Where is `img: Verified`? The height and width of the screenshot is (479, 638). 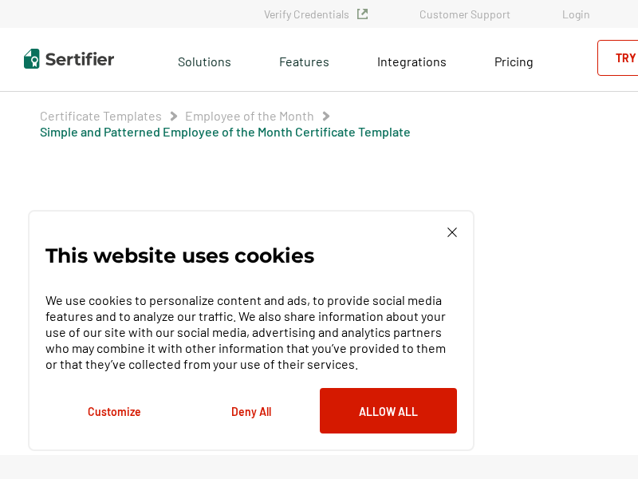 img: Verified is located at coordinates (362, 14).